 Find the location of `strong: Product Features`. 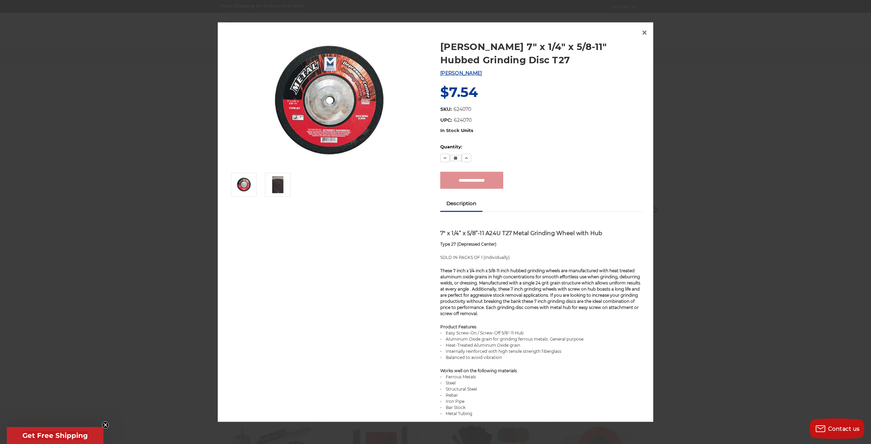

strong: Product Features is located at coordinates (458, 327).